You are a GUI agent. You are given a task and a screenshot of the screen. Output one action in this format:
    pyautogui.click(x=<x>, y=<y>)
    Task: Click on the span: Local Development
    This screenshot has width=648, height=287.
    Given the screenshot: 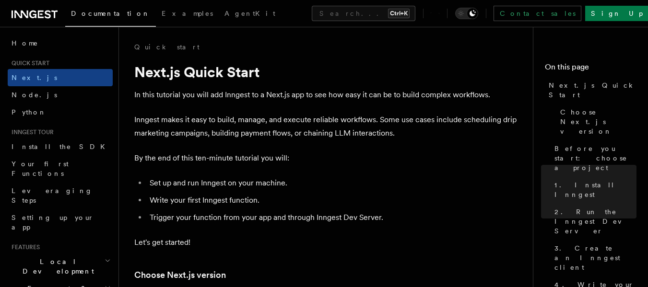 What is the action you would take?
    pyautogui.click(x=56, y=267)
    